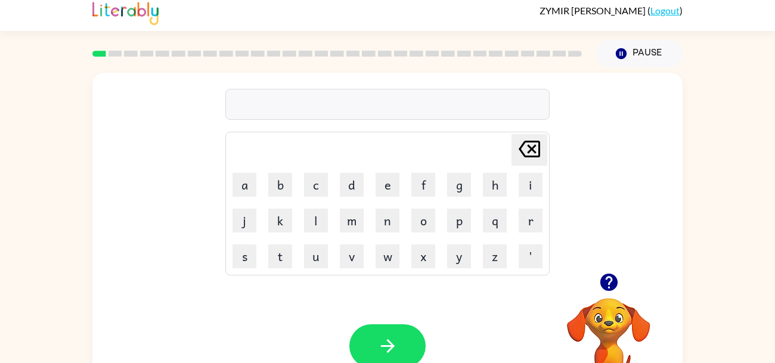  What do you see at coordinates (388, 185) in the screenshot?
I see `button: e` at bounding box center [388, 185].